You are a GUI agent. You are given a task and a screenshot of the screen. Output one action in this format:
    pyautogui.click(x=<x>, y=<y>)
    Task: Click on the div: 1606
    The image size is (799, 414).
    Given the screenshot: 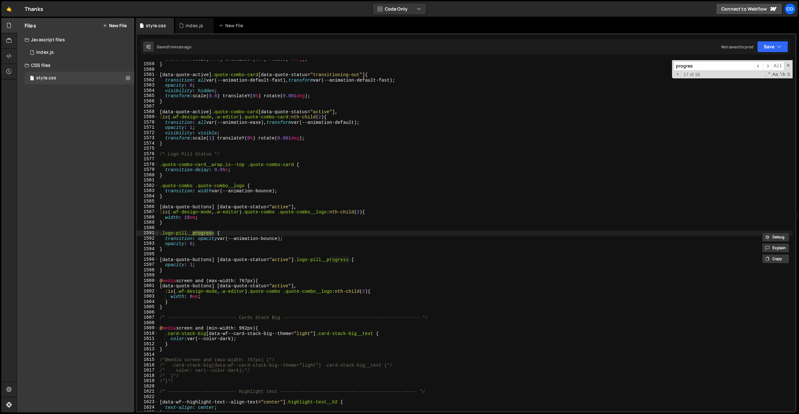 What is the action you would take?
    pyautogui.click(x=148, y=312)
    